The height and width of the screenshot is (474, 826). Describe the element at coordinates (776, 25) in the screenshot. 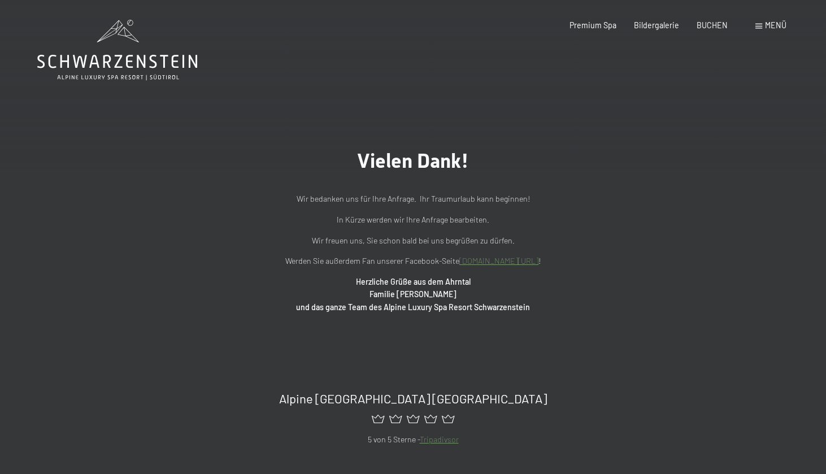

I see `span: Menü` at that location.